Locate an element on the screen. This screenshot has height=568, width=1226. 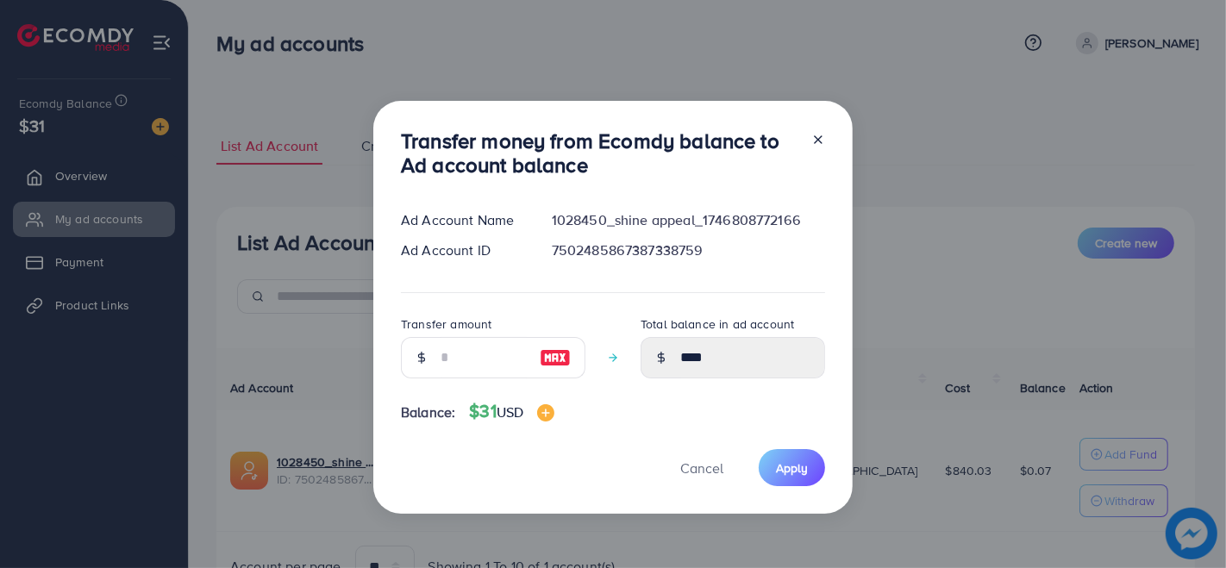
label: Transfer amount is located at coordinates (446, 324).